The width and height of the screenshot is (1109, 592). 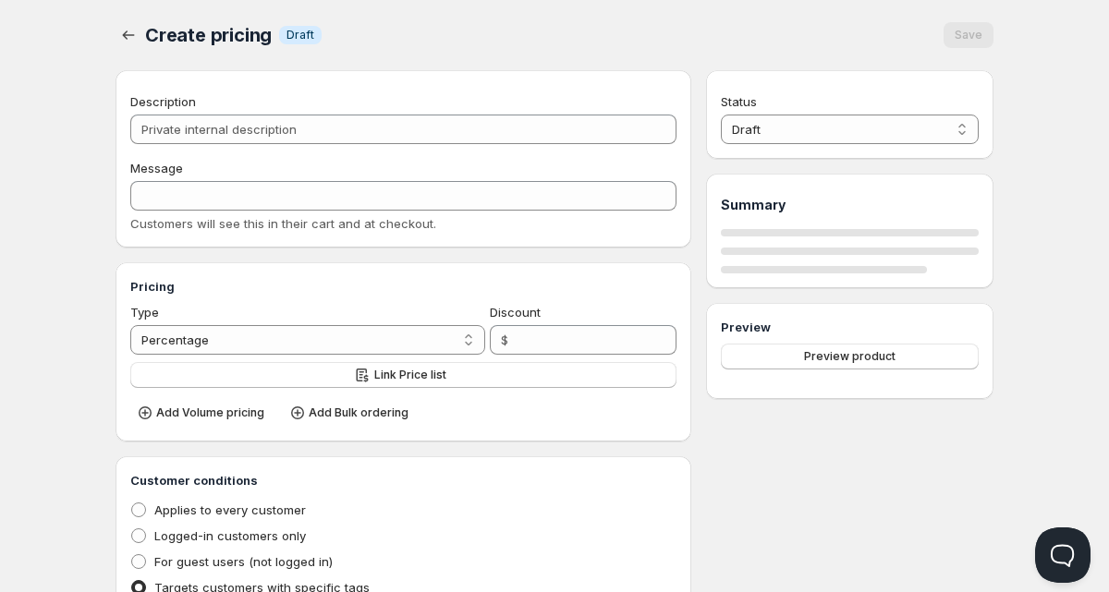 What do you see at coordinates (403, 129) in the screenshot?
I see `input: Private internal description` at bounding box center [403, 129].